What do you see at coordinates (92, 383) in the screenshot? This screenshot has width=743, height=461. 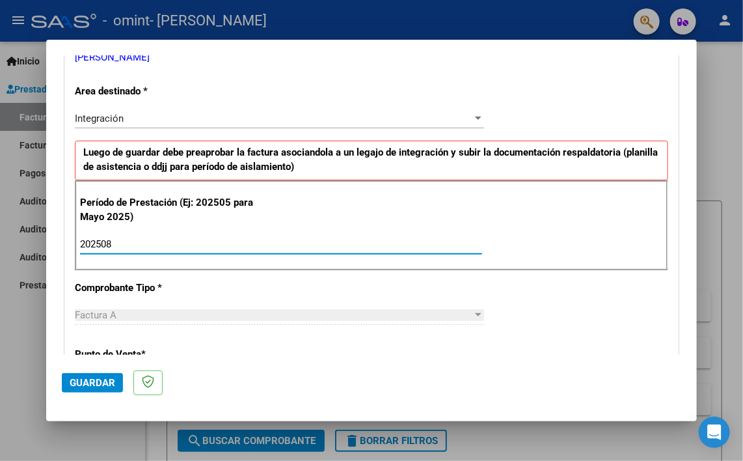 I see `button: Guardar` at bounding box center [92, 383].